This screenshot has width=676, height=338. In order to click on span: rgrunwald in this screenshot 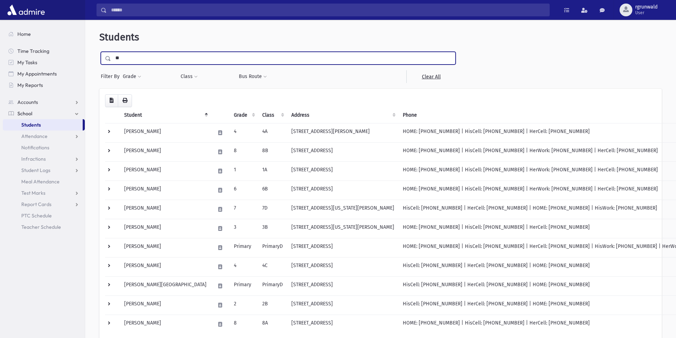, I will do `click(647, 7)`.